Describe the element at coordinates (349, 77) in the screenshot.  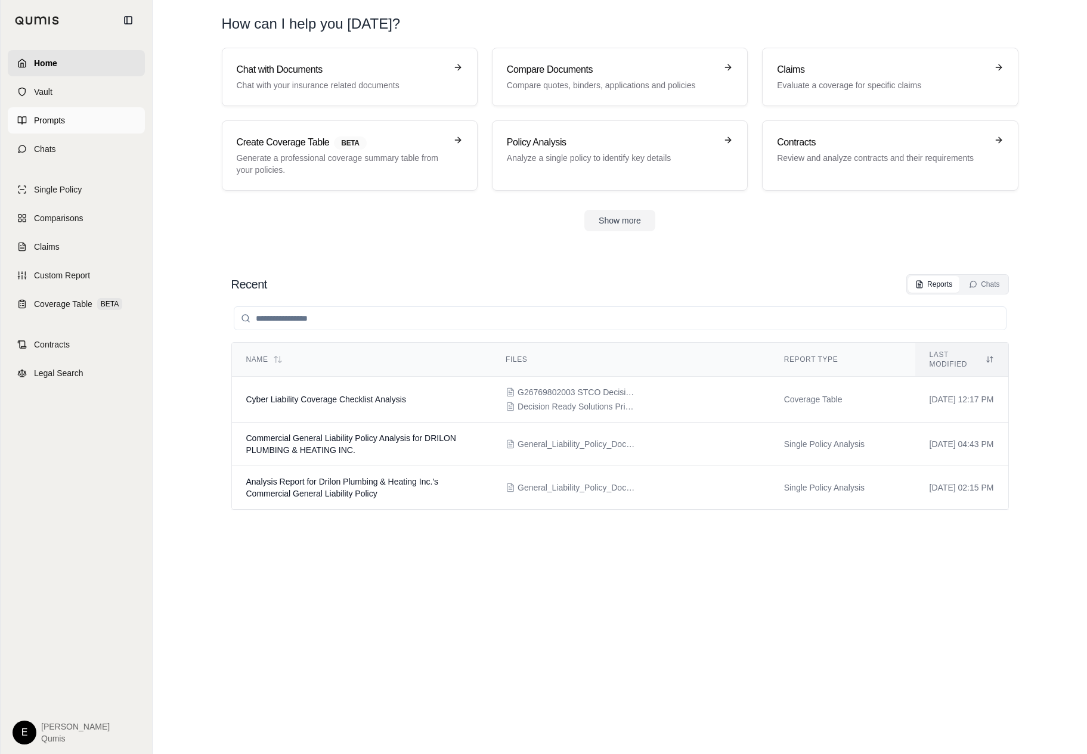
I see `a: Chat with DocumentsChat with your insurance related documents` at that location.